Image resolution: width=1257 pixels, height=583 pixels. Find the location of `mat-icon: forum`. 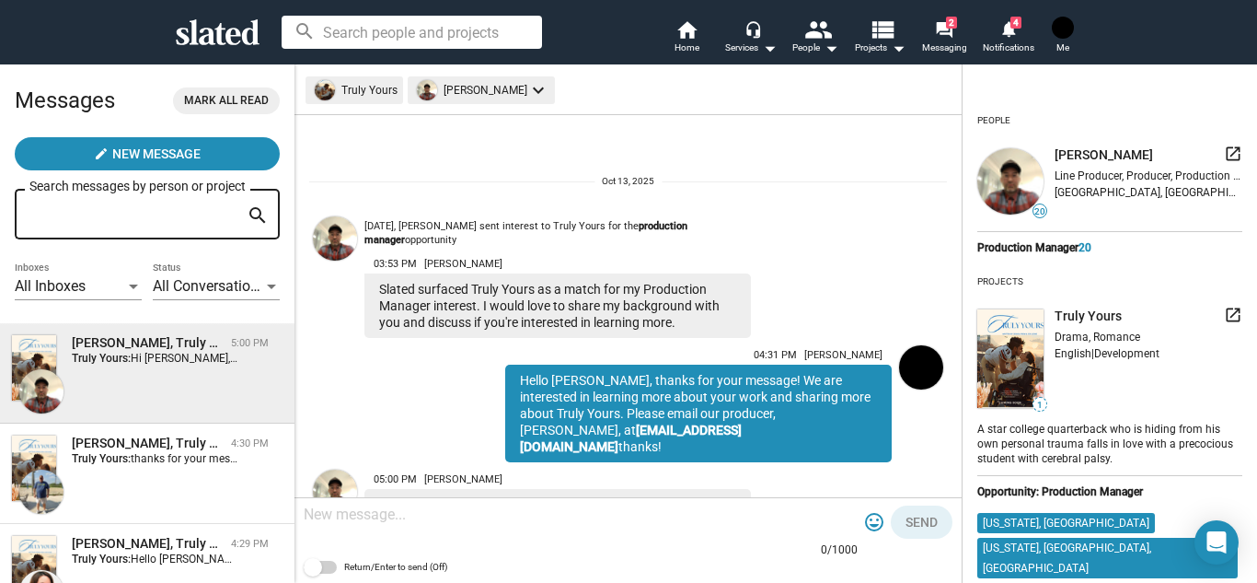

mat-icon: forum is located at coordinates (943, 29).